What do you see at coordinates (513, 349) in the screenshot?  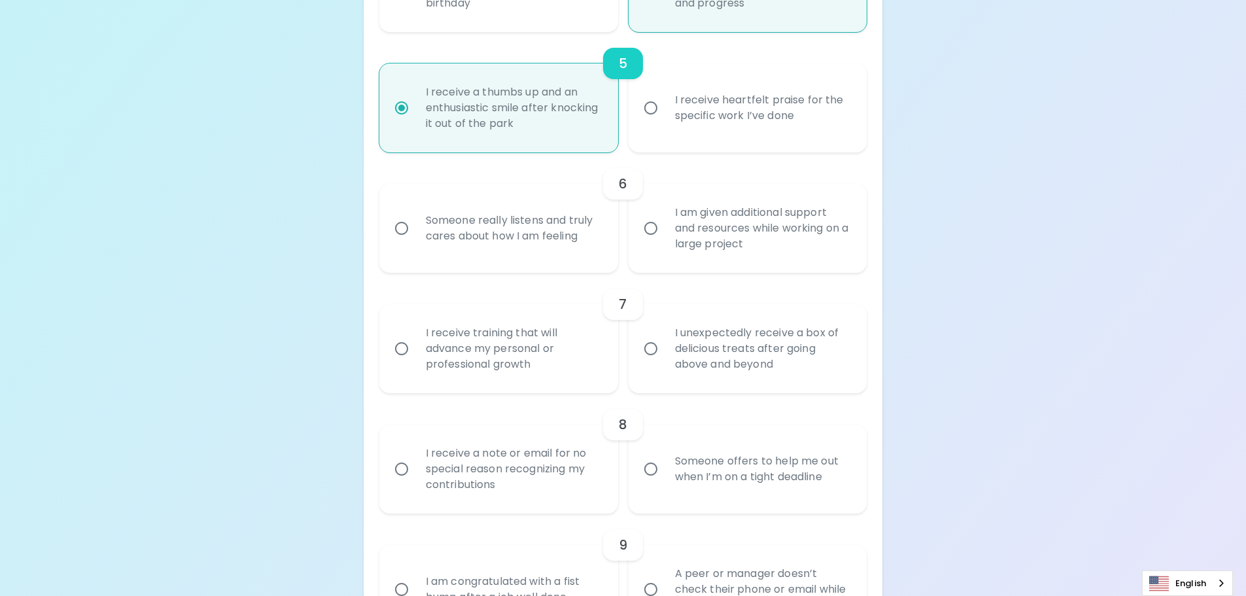 I see `div: I receive training that will advance my personal or professional growth` at bounding box center [513, 349].